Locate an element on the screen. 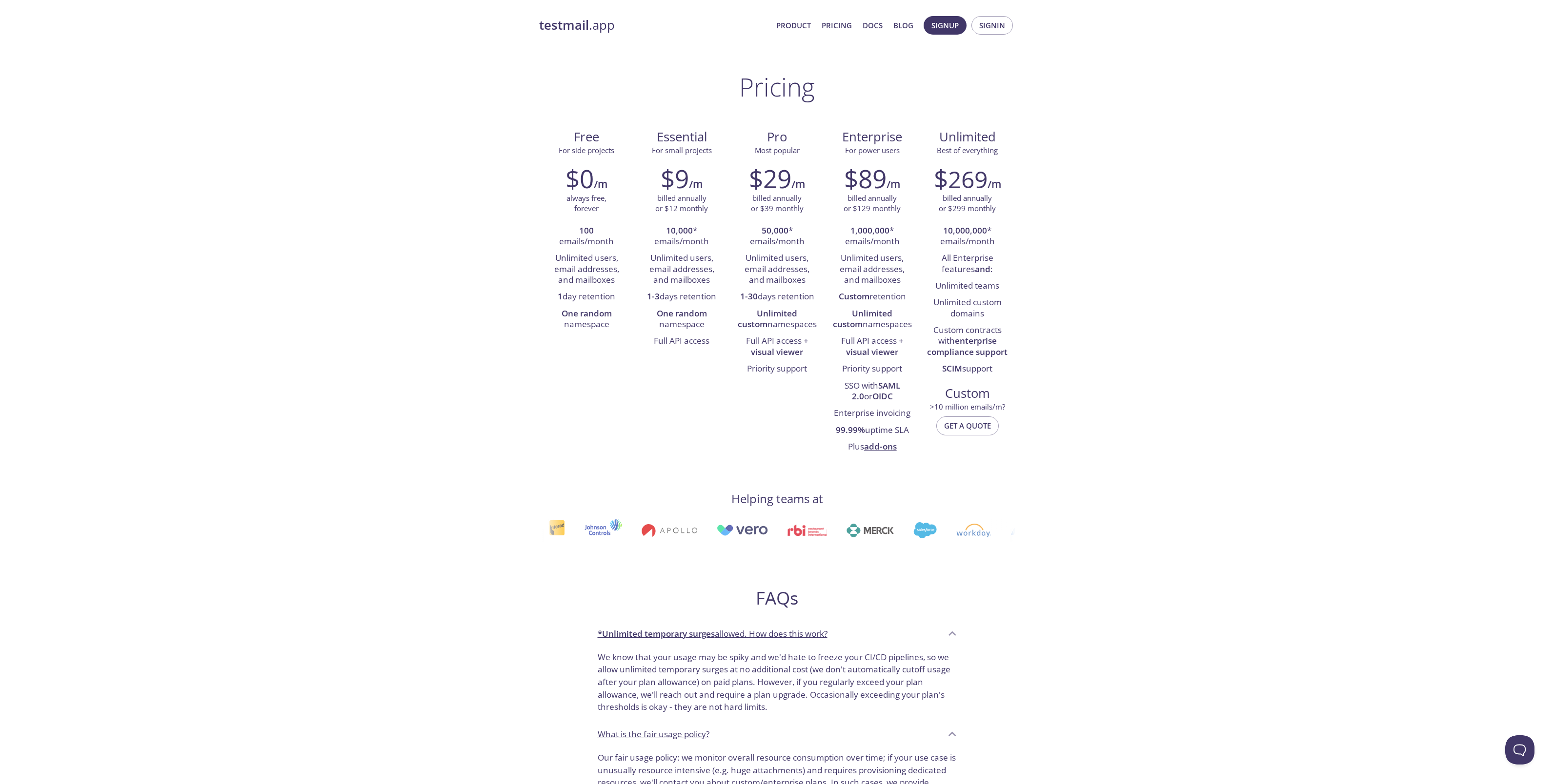 The width and height of the screenshot is (1554, 784). h2: $0 is located at coordinates (579, 178).